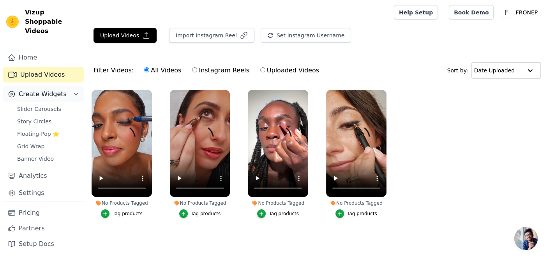 This screenshot has width=547, height=258. What do you see at coordinates (42, 94) in the screenshot?
I see `span: Create Widgets` at bounding box center [42, 94].